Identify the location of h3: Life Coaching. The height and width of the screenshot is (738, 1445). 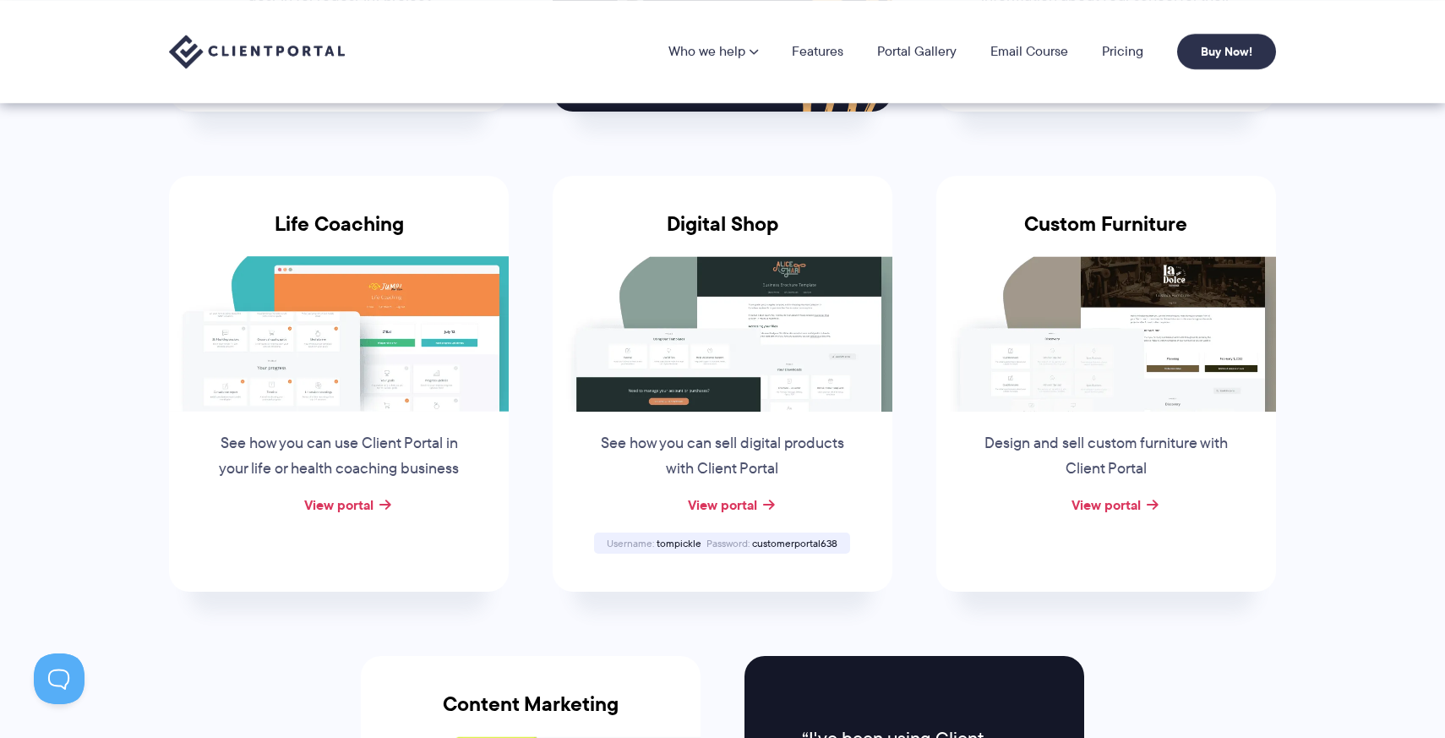
(339, 234).